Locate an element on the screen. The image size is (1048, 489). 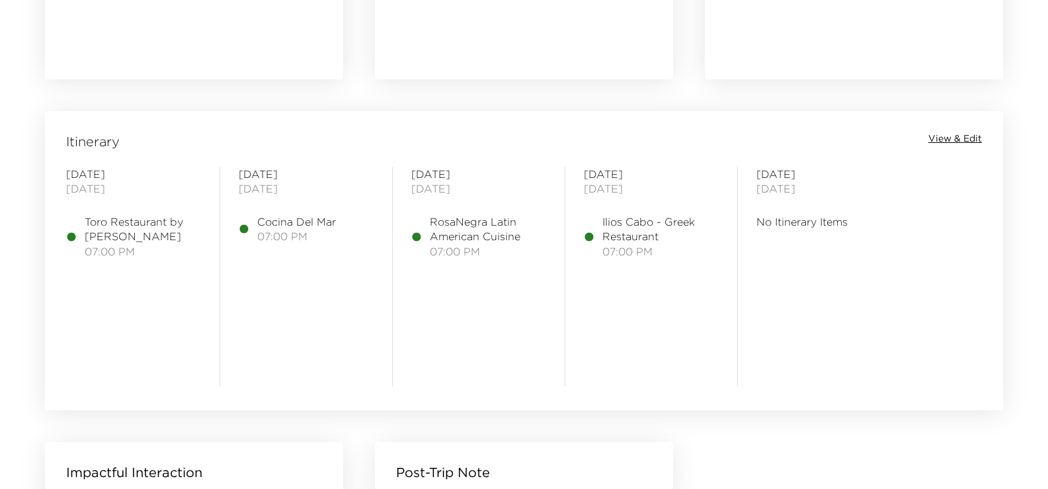
span: Itinerary is located at coordinates (93, 142).